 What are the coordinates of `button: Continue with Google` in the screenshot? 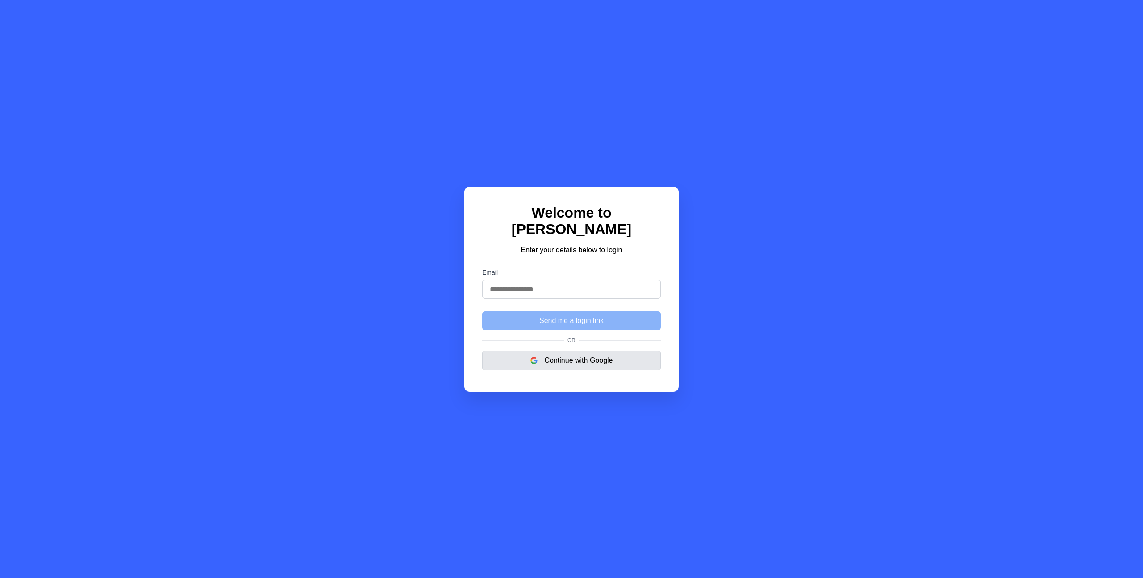 It's located at (571, 360).